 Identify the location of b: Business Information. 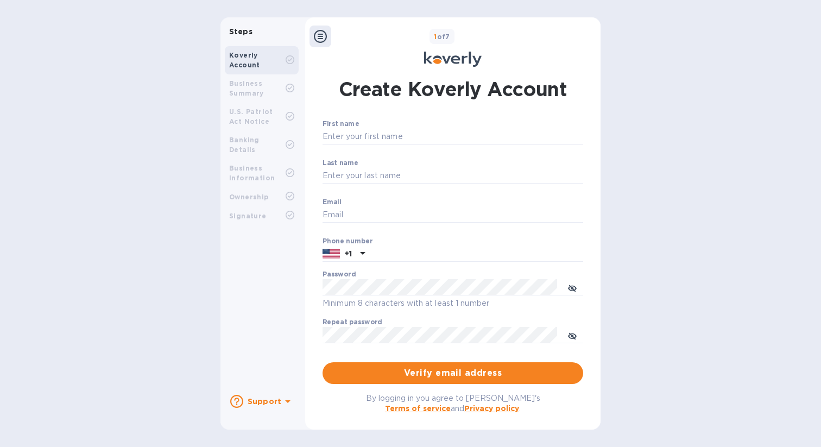
(252, 173).